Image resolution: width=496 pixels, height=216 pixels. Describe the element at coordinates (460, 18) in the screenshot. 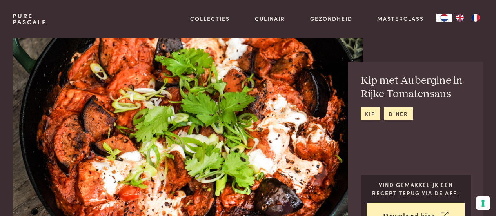

I see `a: EN` at that location.